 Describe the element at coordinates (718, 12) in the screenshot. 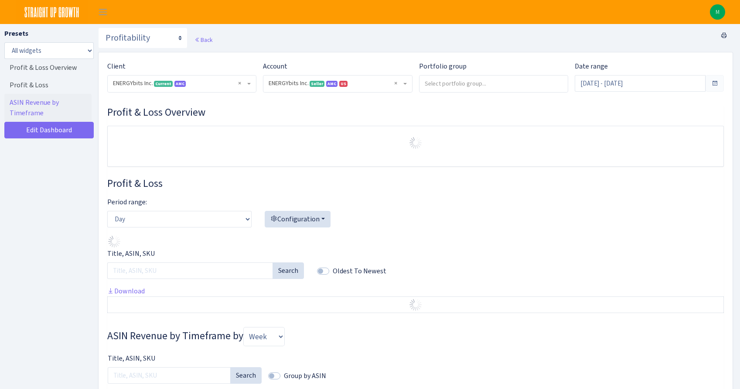

I see `a: M` at that location.